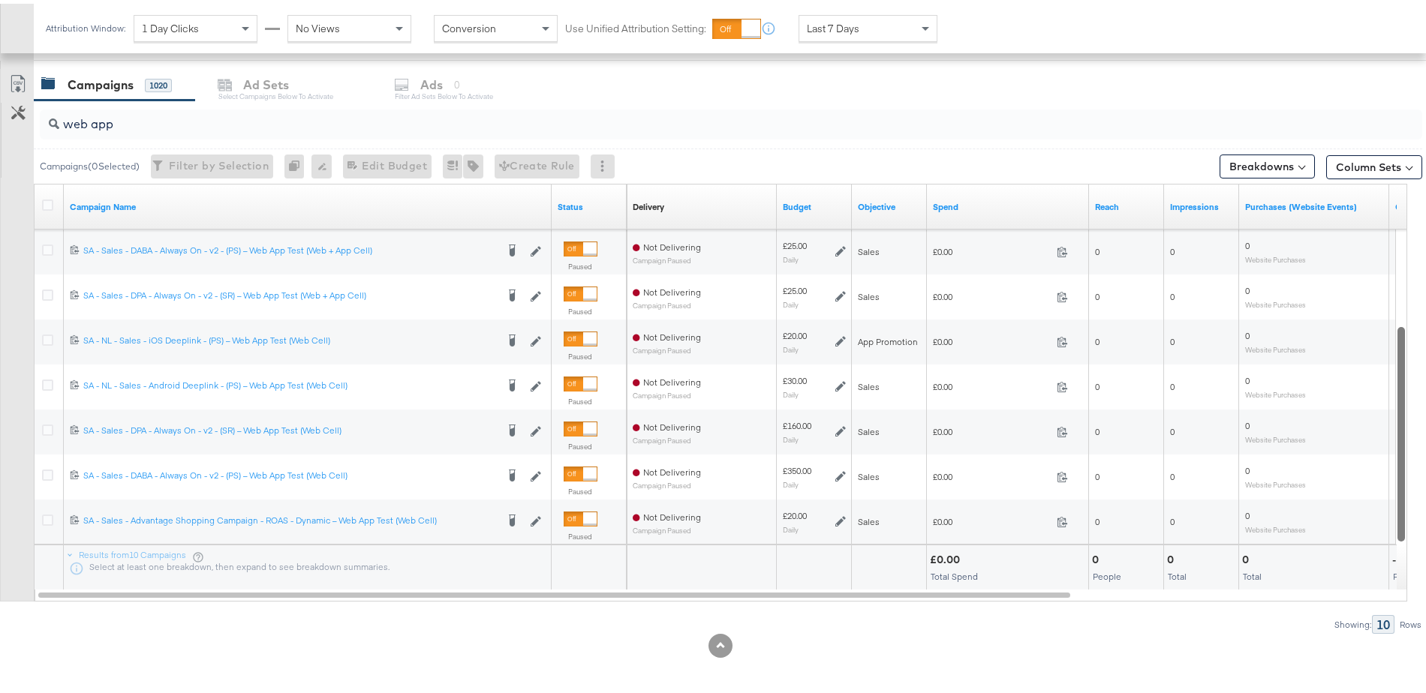 The height and width of the screenshot is (693, 1426). I want to click on div: SA - Sales - DPA - Always On - v2 - (SR) – Web App Test (Web Cell), so click(290, 427).